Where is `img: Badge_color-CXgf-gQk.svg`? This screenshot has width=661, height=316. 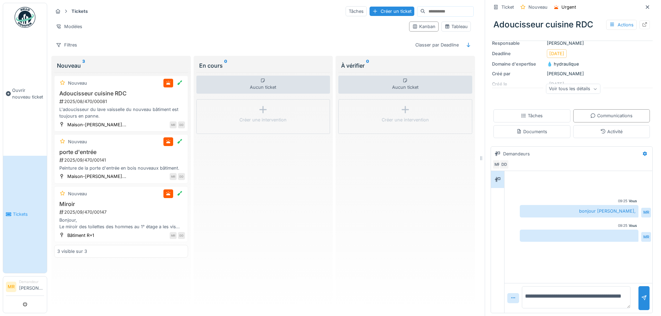 img: Badge_color-CXgf-gQk.svg is located at coordinates (25, 17).